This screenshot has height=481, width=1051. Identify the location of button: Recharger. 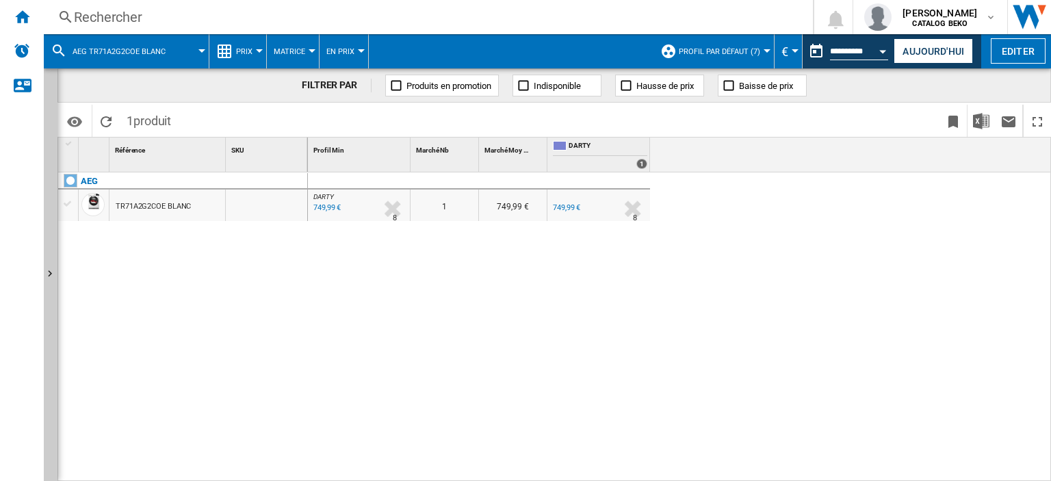
(106, 120).